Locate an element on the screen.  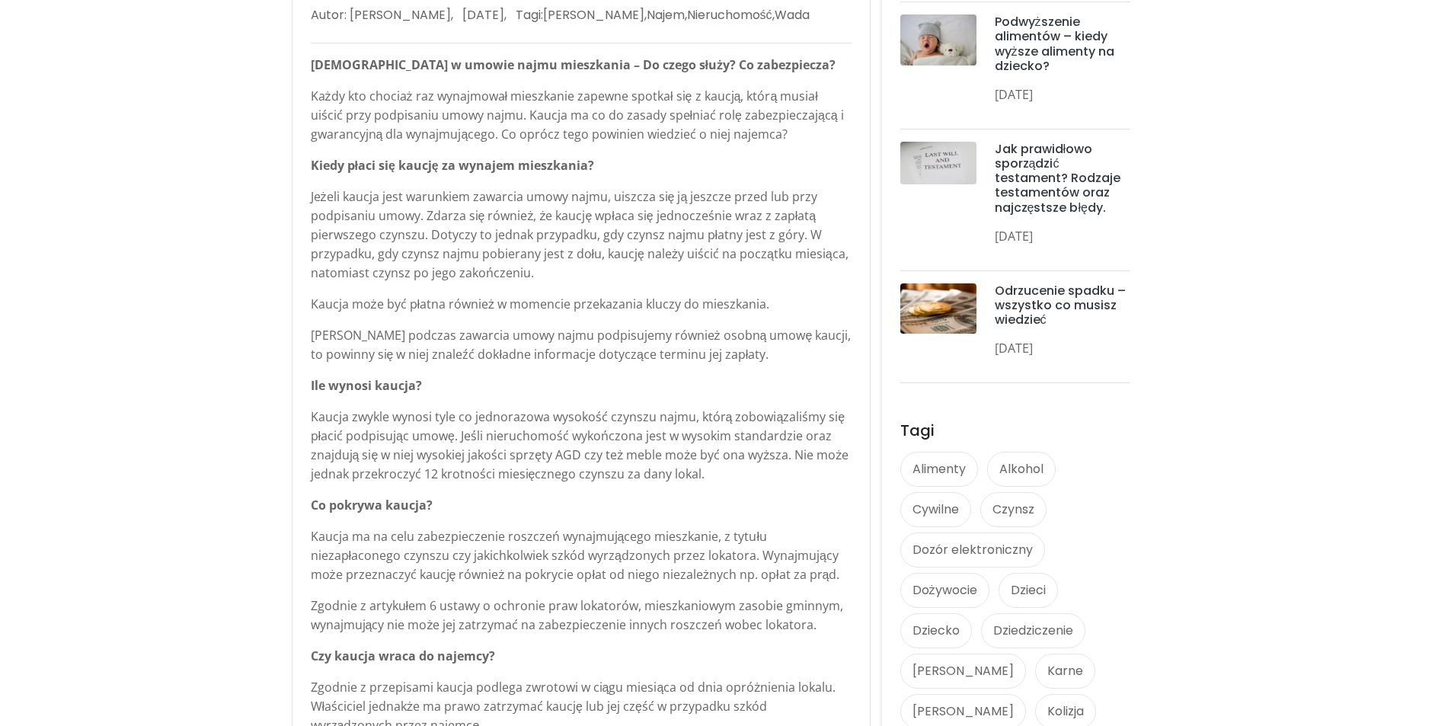
a: Dozór elektroniczny is located at coordinates (972, 550).